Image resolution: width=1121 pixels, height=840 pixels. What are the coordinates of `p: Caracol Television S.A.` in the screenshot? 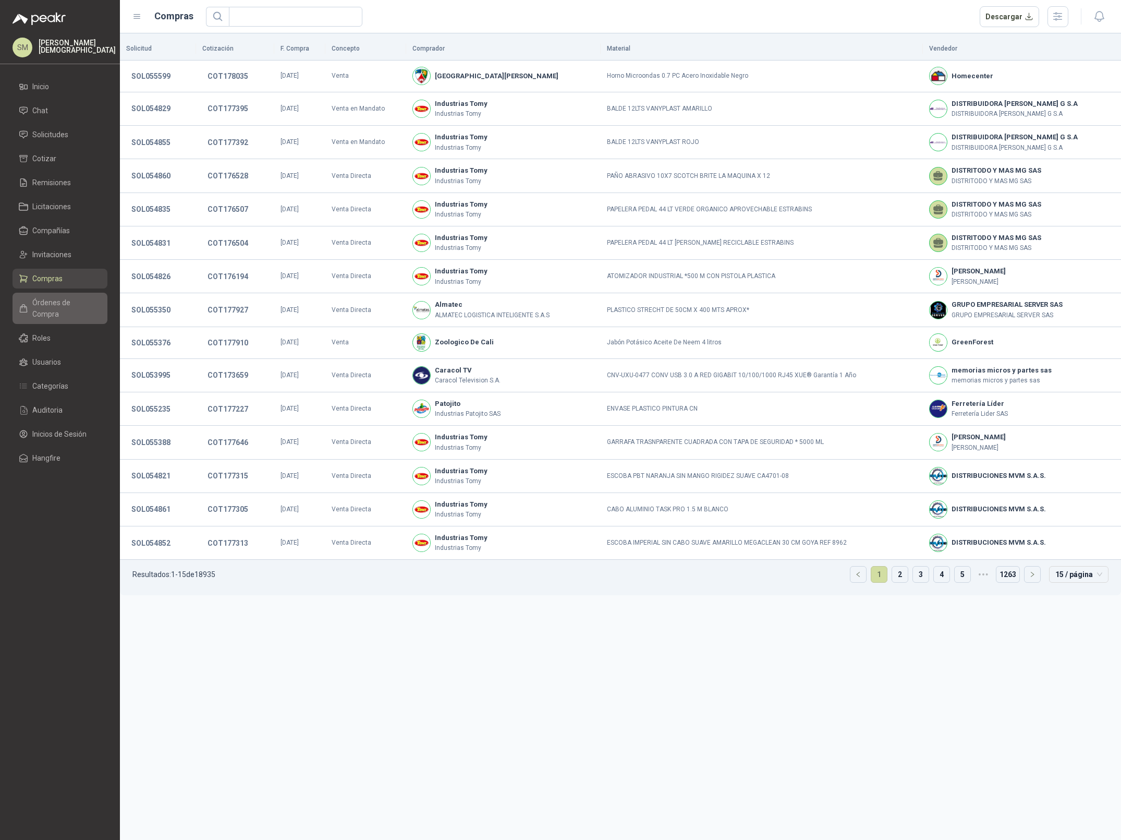 It's located at (468, 380).